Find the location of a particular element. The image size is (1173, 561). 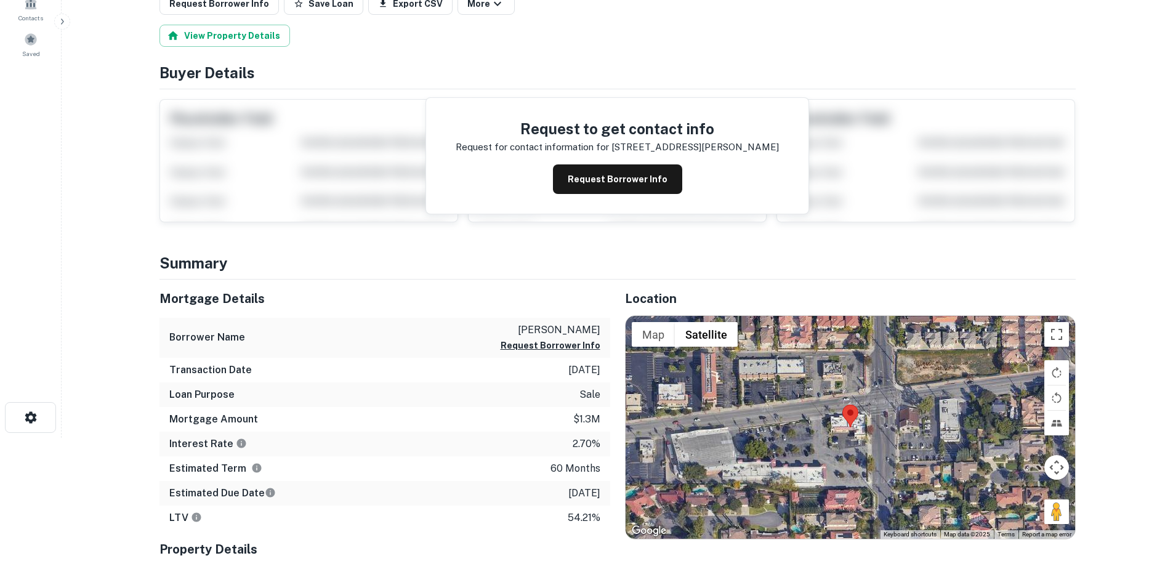

span: Saved is located at coordinates (31, 54).